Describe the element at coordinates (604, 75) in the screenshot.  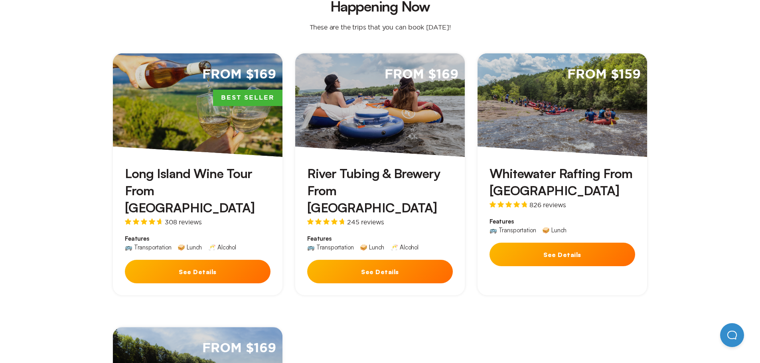
I see `span: From $159` at that location.